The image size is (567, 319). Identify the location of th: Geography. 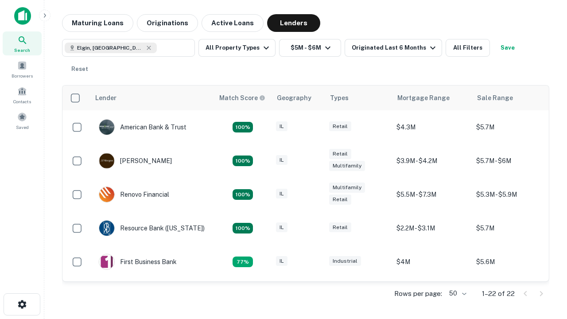
(298, 98).